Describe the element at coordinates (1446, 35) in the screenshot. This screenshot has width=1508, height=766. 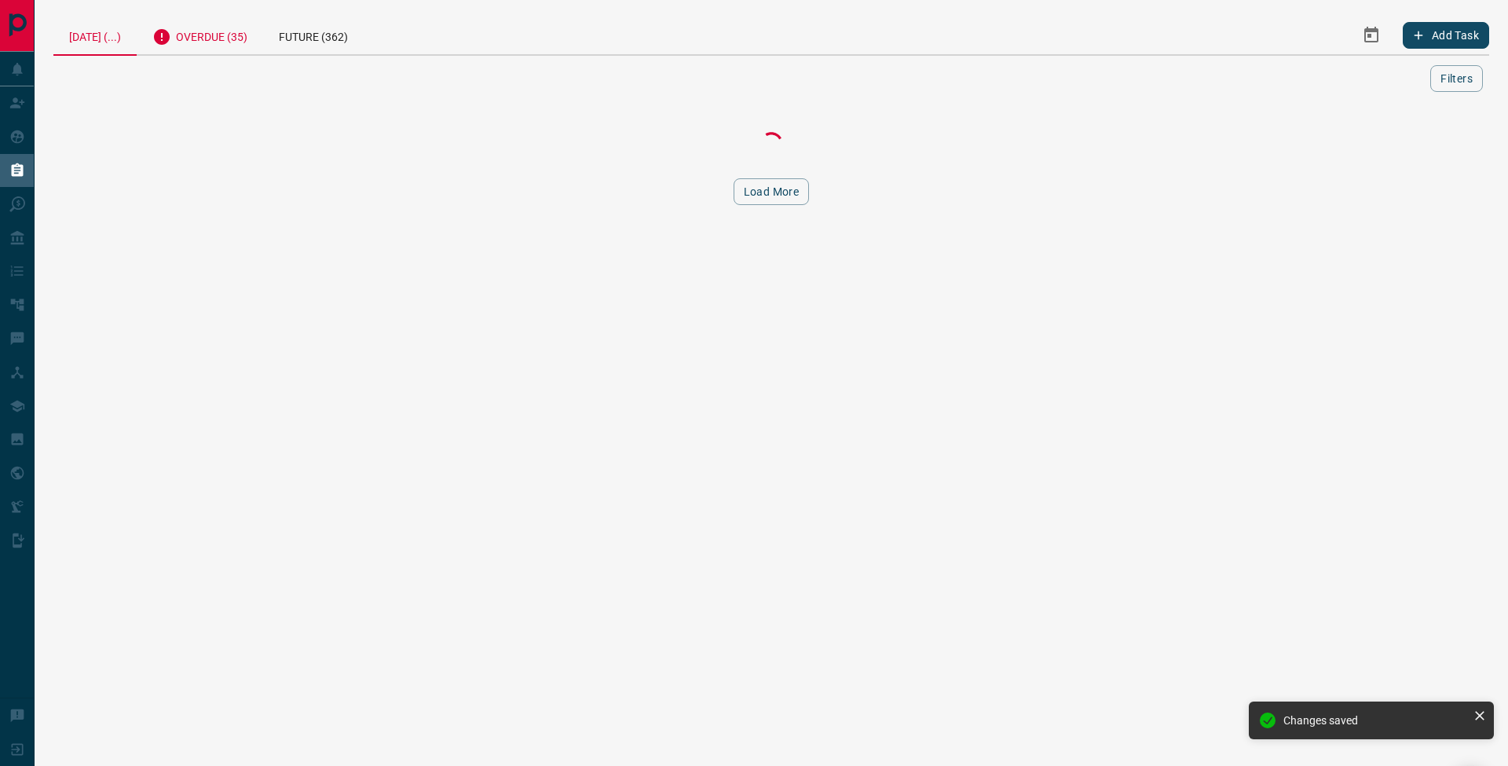
I see `button: Add Task` at that location.